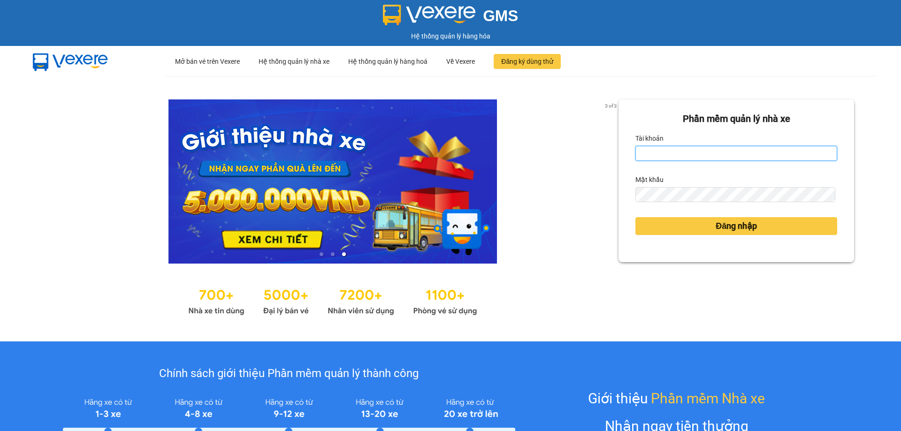 The width and height of the screenshot is (901, 431). What do you see at coordinates (207, 61) in the screenshot?
I see `div: Mở bán vé trên Vexere` at bounding box center [207, 61].